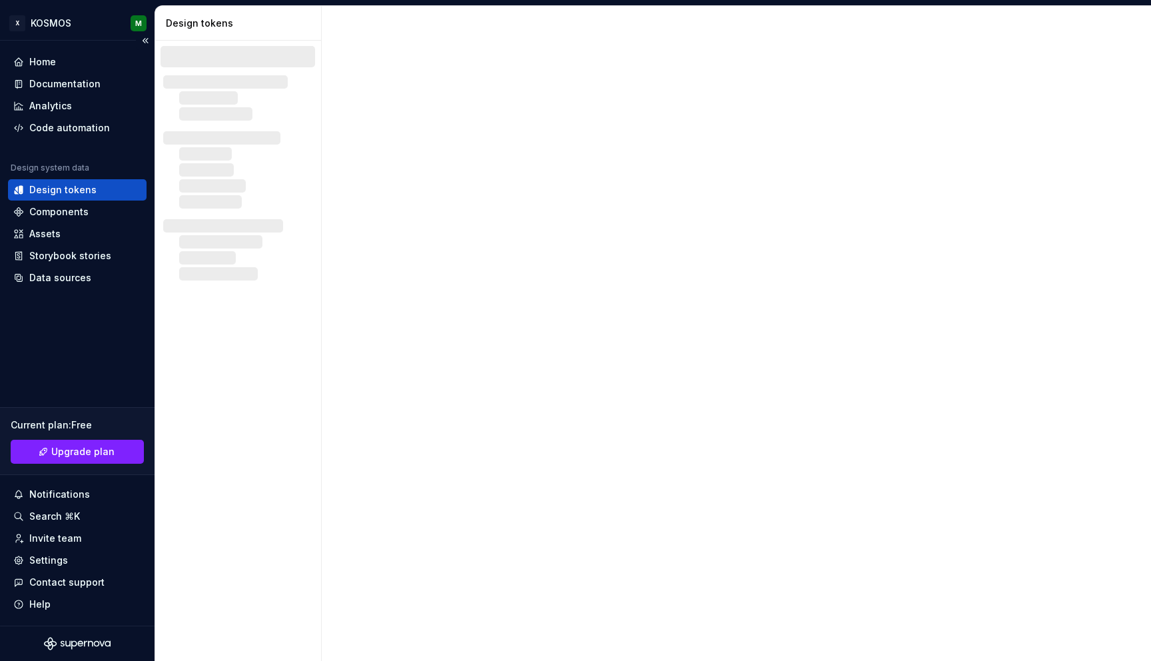  What do you see at coordinates (65, 84) in the screenshot?
I see `div: Documentation` at bounding box center [65, 84].